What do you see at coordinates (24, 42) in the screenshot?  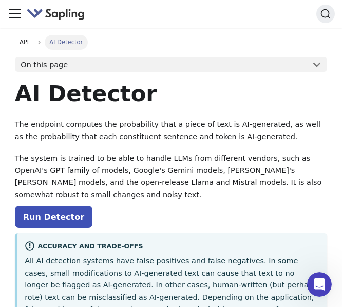 I see `span: API` at bounding box center [24, 42].